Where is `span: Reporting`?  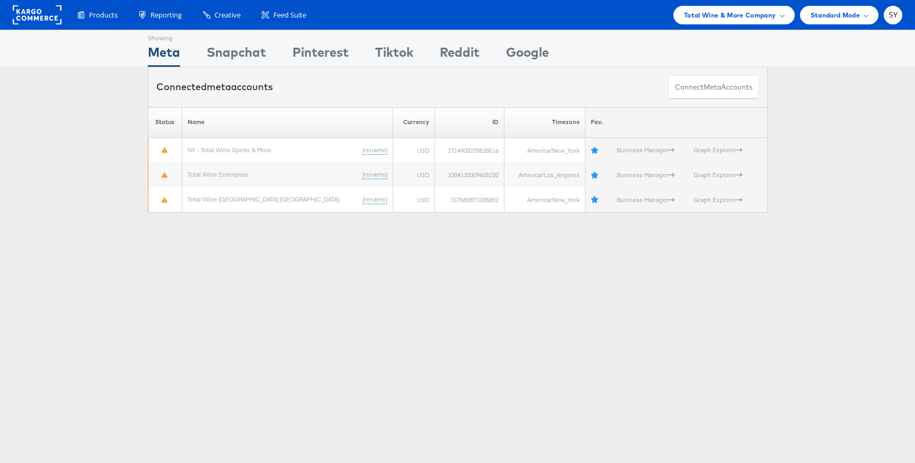 span: Reporting is located at coordinates (166, 15).